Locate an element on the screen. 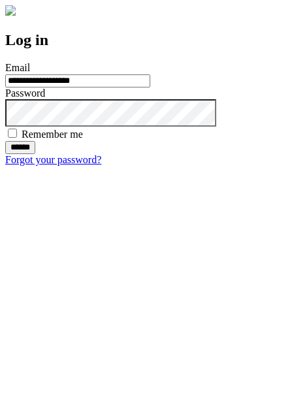  img: logo-4e3dc11c47720685a147b03b5a06dd966a58ff35d612b21f08c02c0306f2b779.png is located at coordinates (10, 10).